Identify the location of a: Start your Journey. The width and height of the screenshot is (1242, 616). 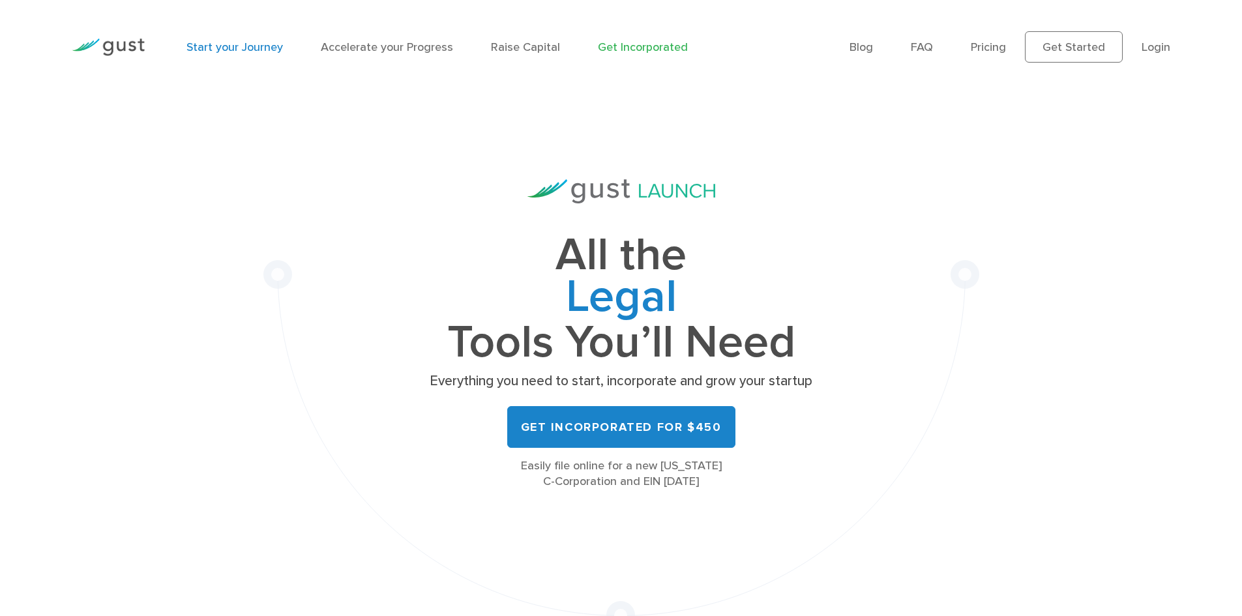
(235, 47).